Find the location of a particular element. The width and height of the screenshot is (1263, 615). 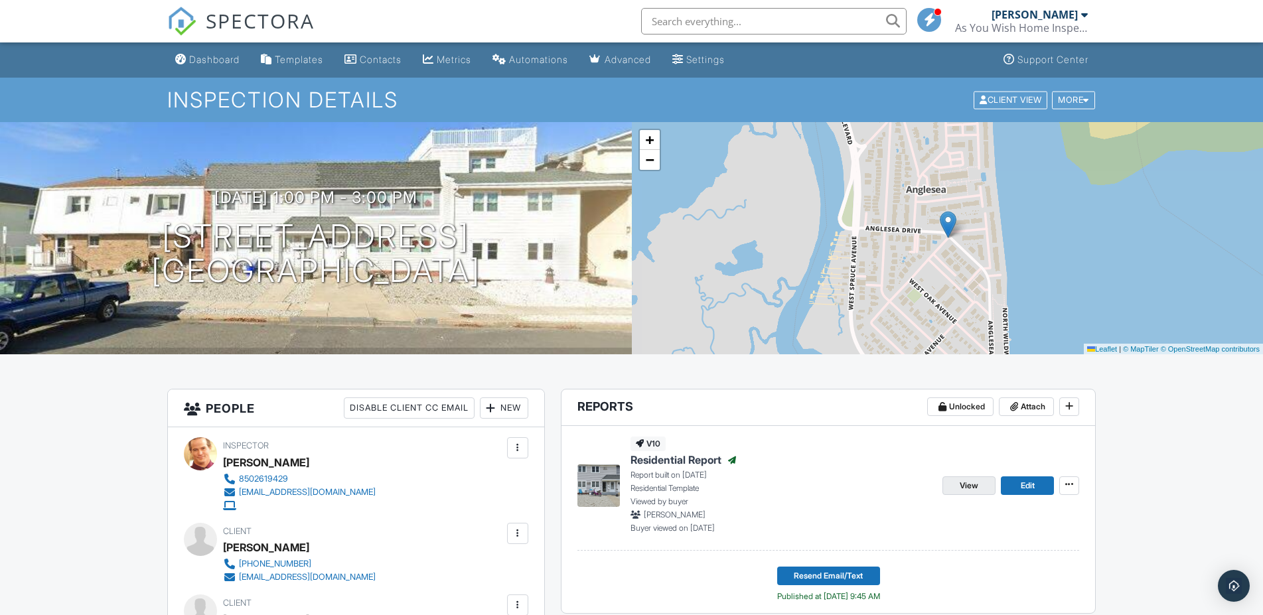

span: Inspector is located at coordinates (246, 446).